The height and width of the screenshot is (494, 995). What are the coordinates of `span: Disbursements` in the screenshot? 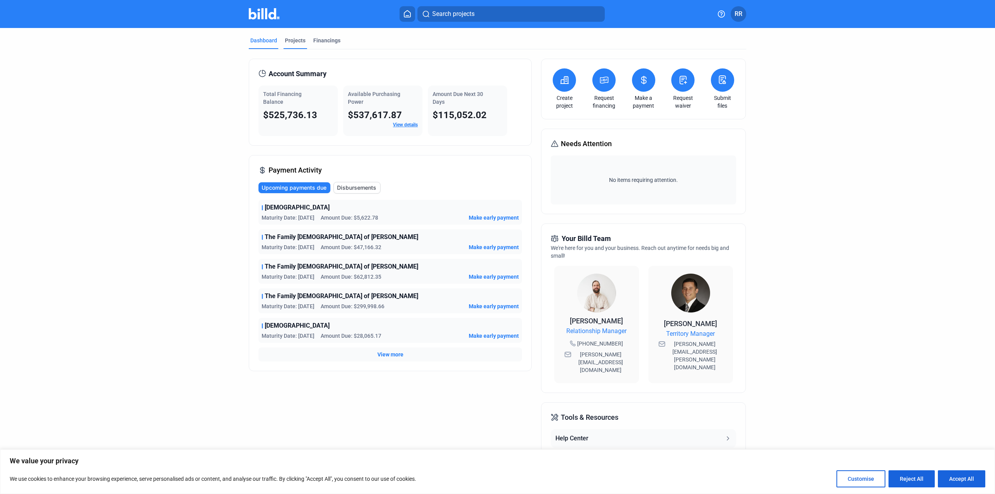 It's located at (356, 188).